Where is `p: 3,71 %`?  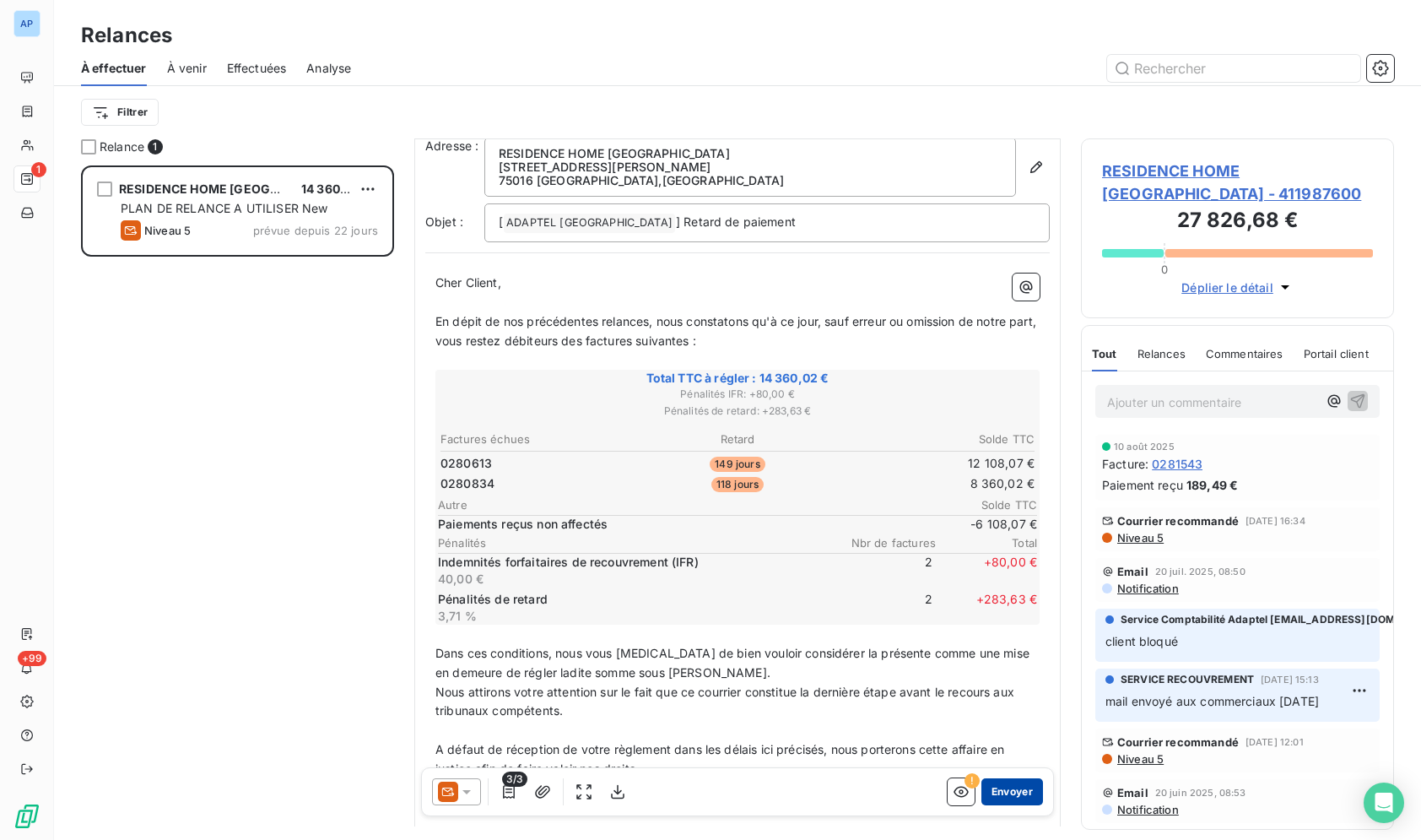
p: 3,71 % is located at coordinates (633, 616).